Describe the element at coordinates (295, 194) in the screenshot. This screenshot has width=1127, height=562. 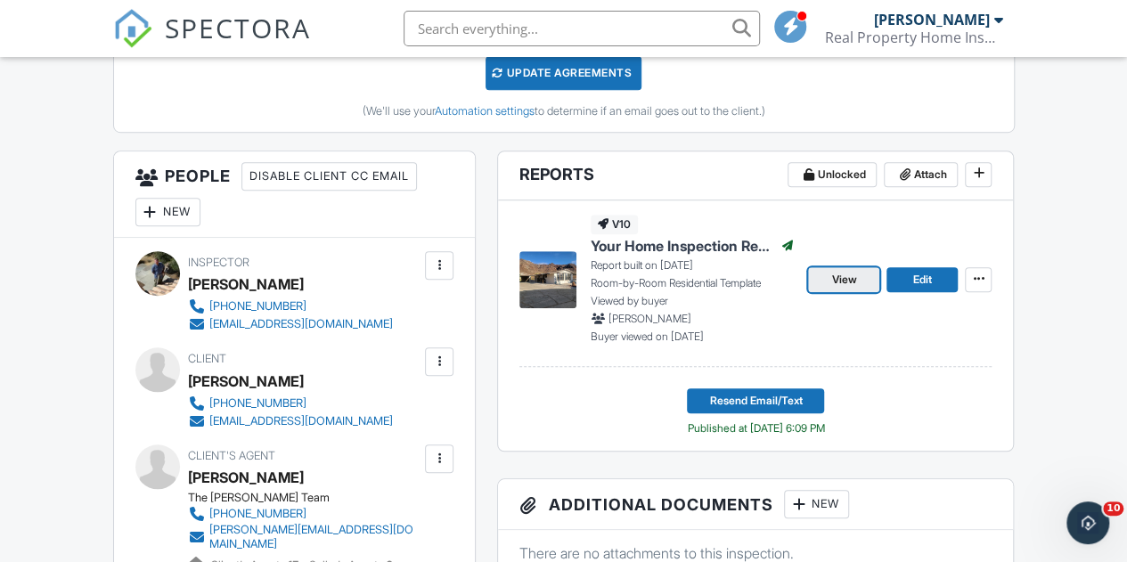
I see `h3: People` at that location.